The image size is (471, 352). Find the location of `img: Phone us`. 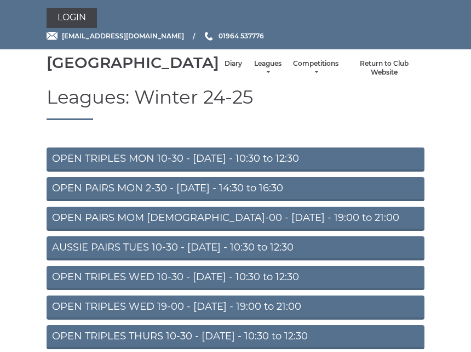

img: Phone us is located at coordinates (209, 36).